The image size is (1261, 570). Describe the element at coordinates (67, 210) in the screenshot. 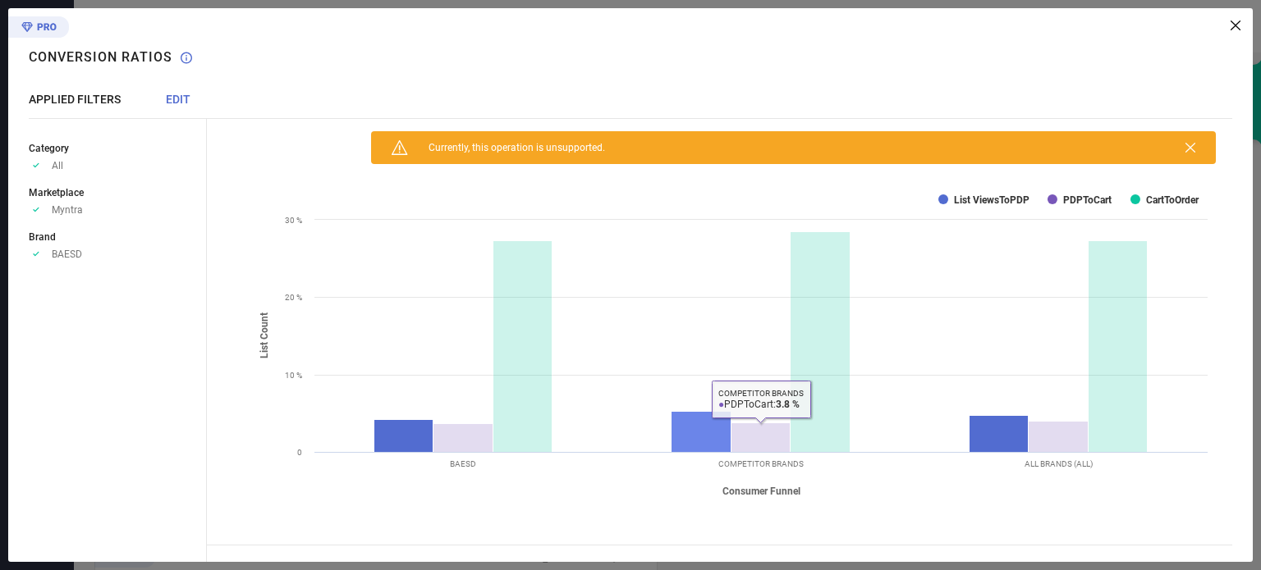

I see `span: Myntra` at that location.